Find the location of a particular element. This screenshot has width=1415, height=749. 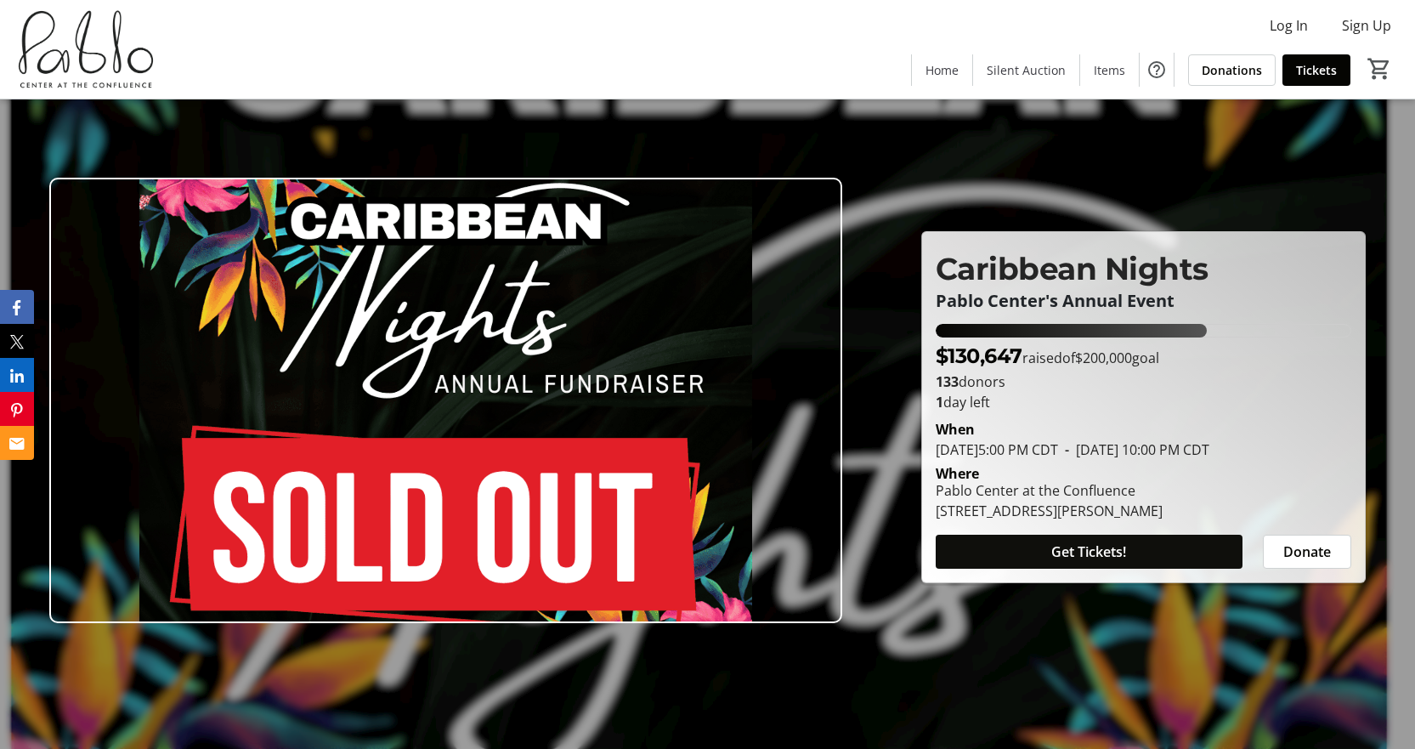

span: 1 is located at coordinates (939, 402).